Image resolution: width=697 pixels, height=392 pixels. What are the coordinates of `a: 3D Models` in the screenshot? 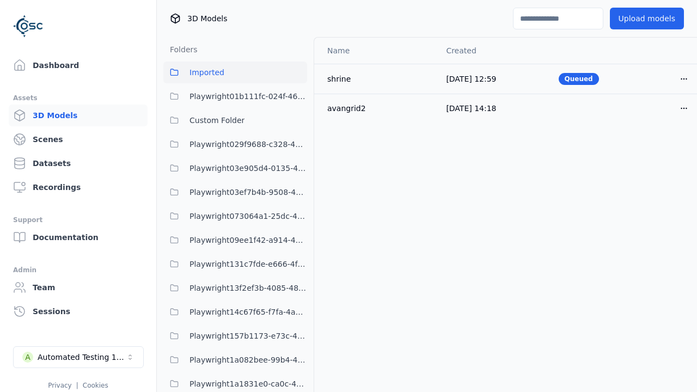 It's located at (78, 115).